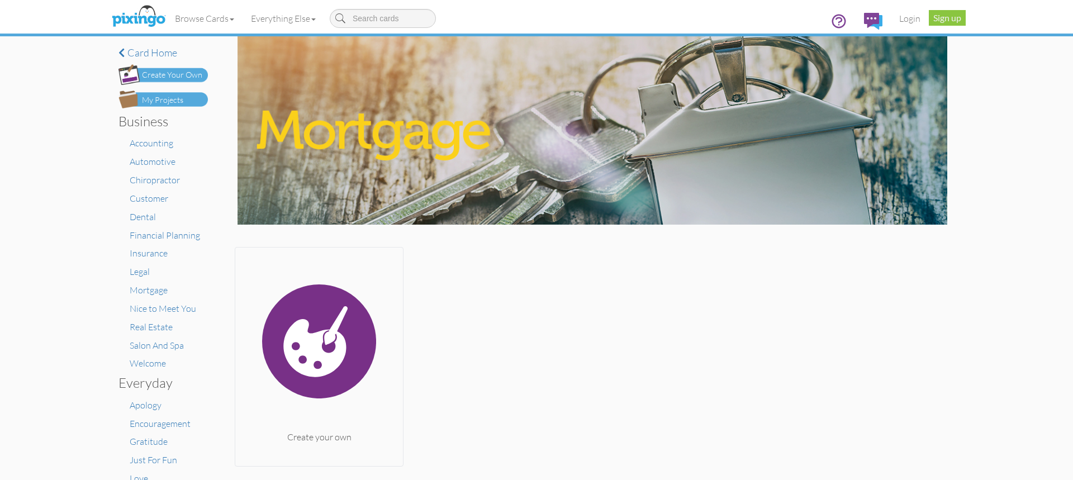 Image resolution: width=1073 pixels, height=480 pixels. I want to click on a: Customer, so click(149, 198).